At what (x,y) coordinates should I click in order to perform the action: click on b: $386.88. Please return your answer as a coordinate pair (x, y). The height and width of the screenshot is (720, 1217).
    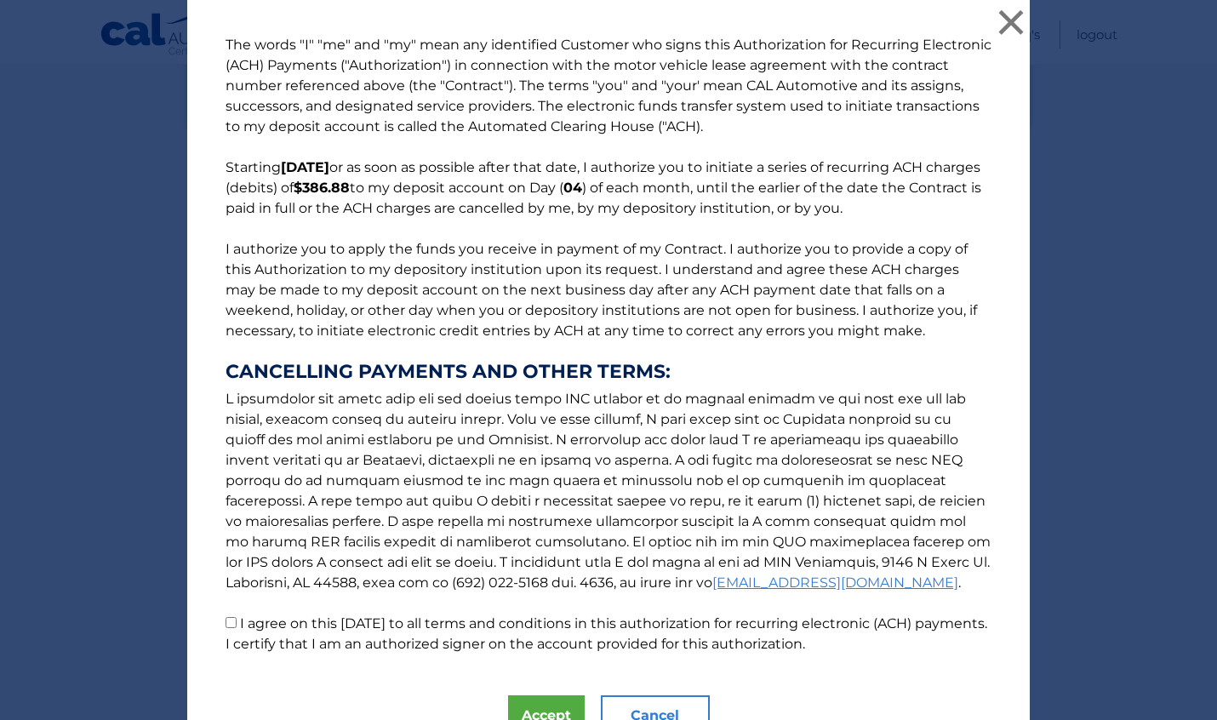
    Looking at the image, I should click on (322, 187).